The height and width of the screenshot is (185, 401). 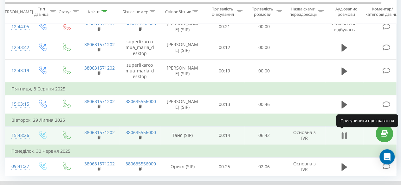 I want to click on td: Таня (SIP), so click(x=182, y=136).